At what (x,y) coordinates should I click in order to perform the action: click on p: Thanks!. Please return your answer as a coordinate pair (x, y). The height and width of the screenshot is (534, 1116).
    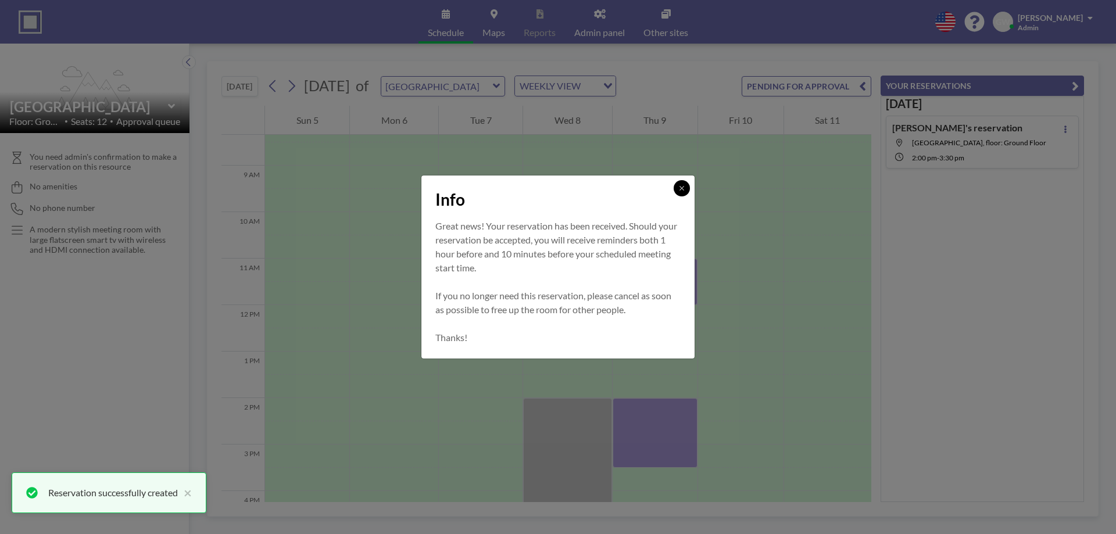
    Looking at the image, I should click on (558, 338).